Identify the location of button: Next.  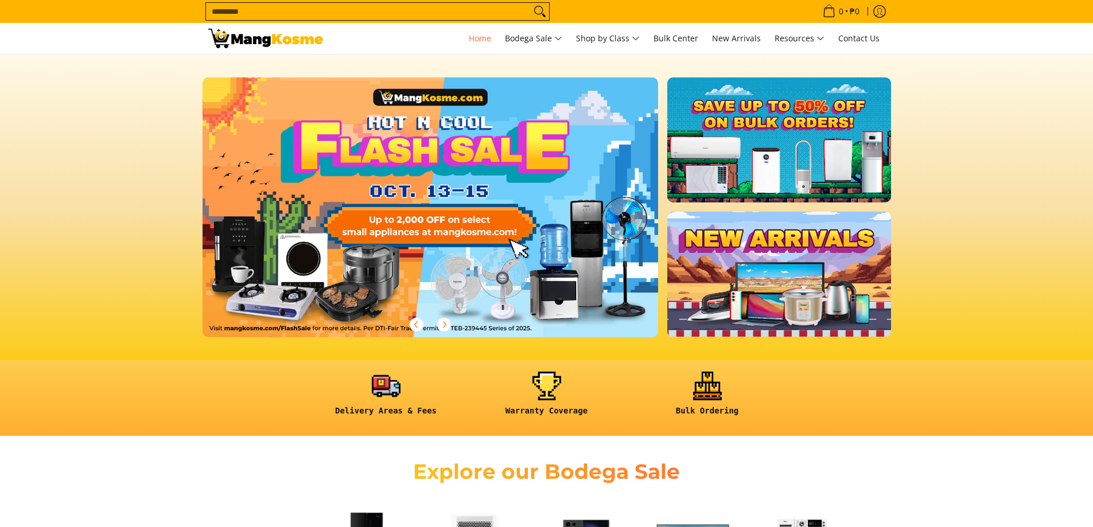
(444, 325).